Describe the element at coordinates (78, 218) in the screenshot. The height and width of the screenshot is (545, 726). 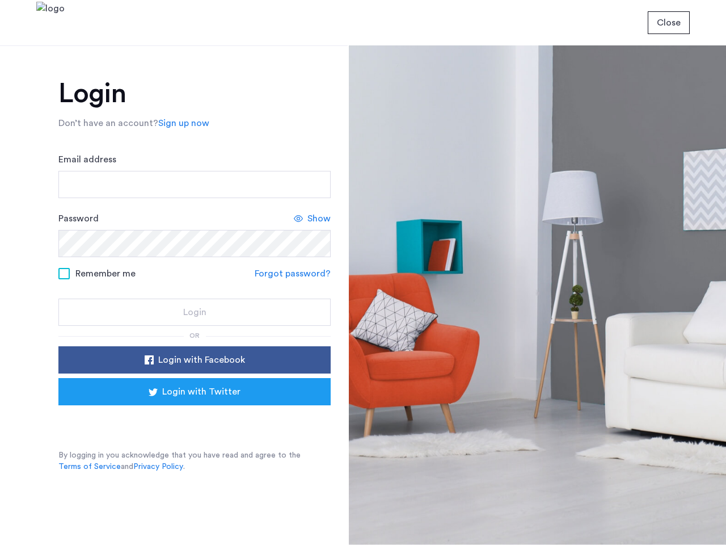
I see `label: Password` at that location.